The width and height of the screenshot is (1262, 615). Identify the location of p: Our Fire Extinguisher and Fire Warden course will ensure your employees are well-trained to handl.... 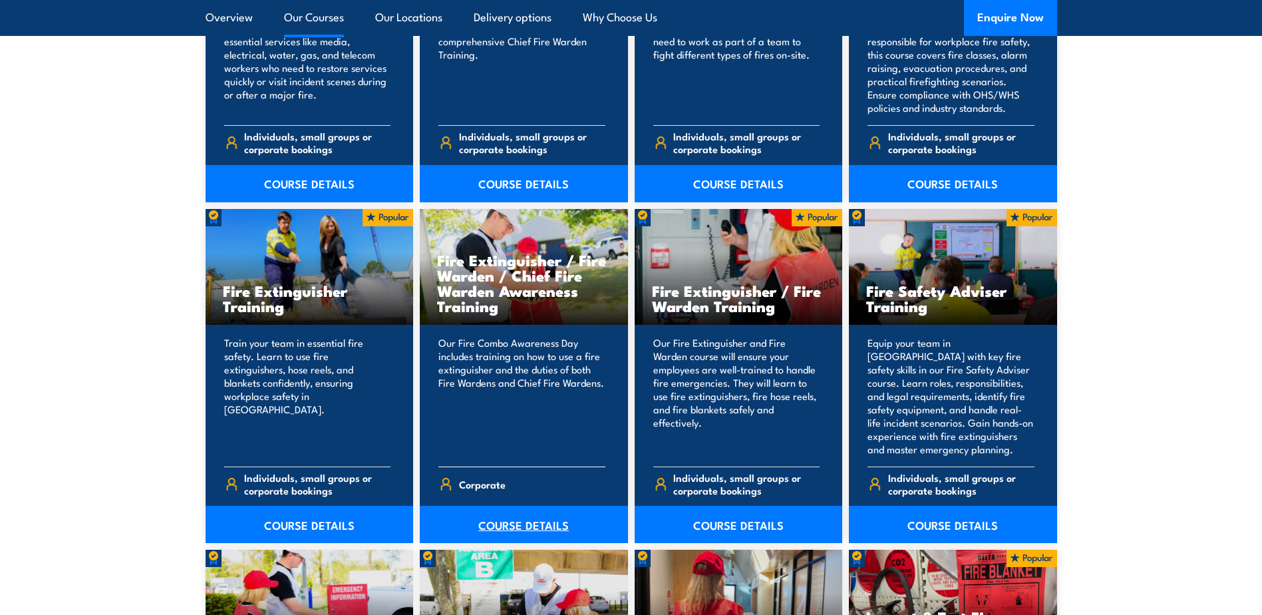
(736, 396).